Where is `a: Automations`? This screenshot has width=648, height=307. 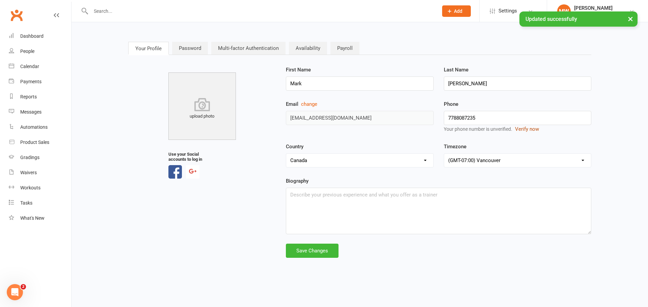 a: Automations is located at coordinates (40, 127).